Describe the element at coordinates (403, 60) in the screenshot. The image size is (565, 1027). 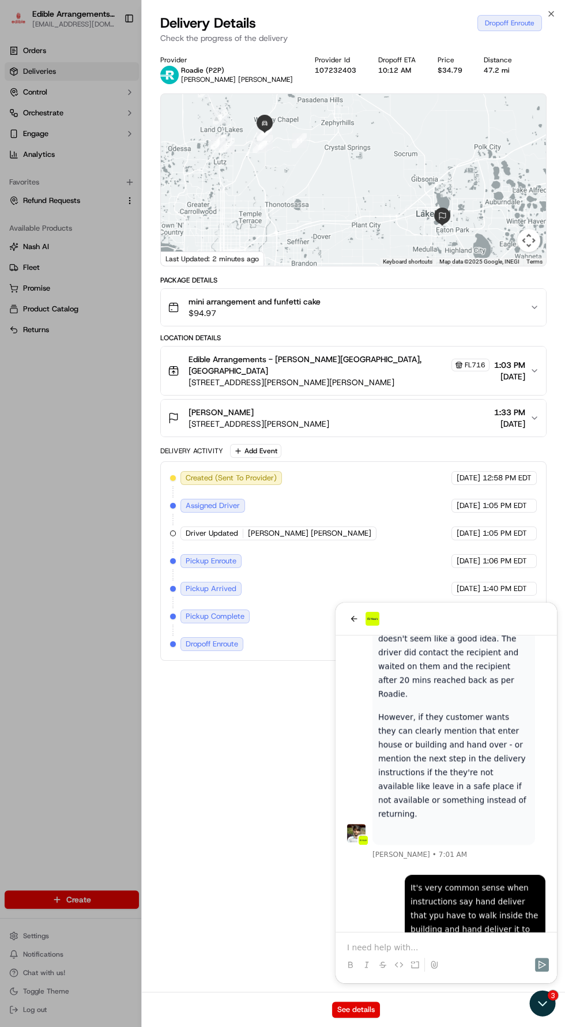
I see `div: Dropoff ETA` at that location.